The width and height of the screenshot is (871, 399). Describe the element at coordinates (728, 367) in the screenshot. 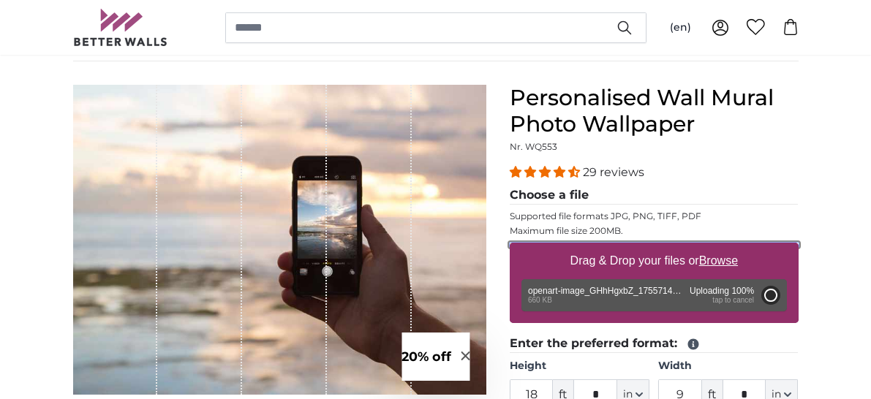

I see `label: Width` at that location.